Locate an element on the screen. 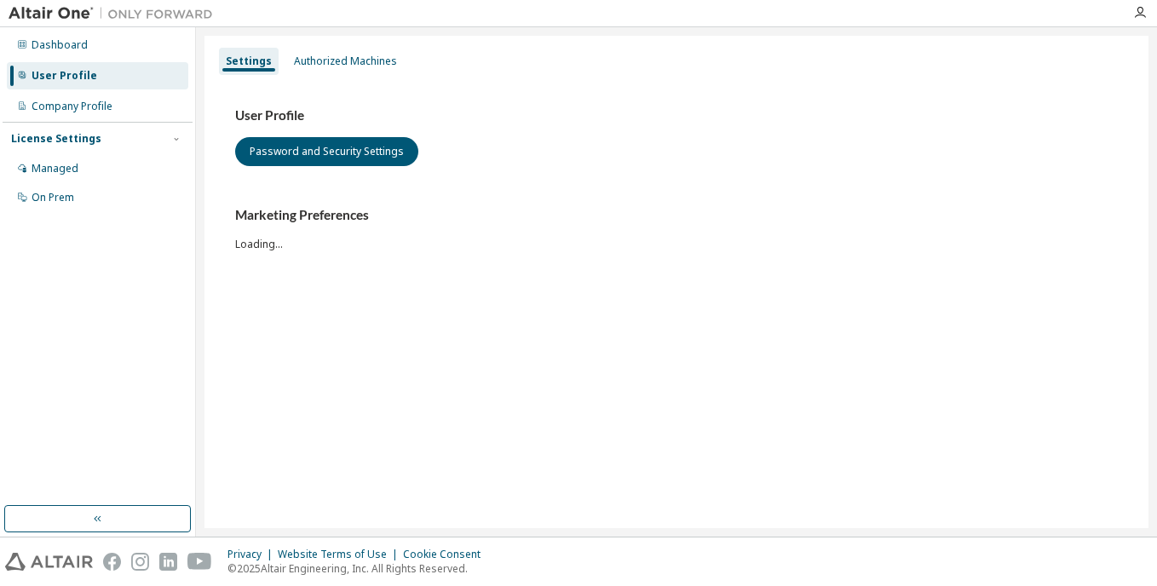 This screenshot has height=586, width=1157. div: Cookie Consent is located at coordinates (447, 555).